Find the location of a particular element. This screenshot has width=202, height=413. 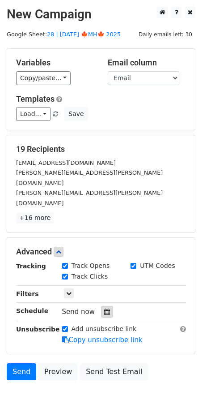

button: Save is located at coordinates (76, 114).